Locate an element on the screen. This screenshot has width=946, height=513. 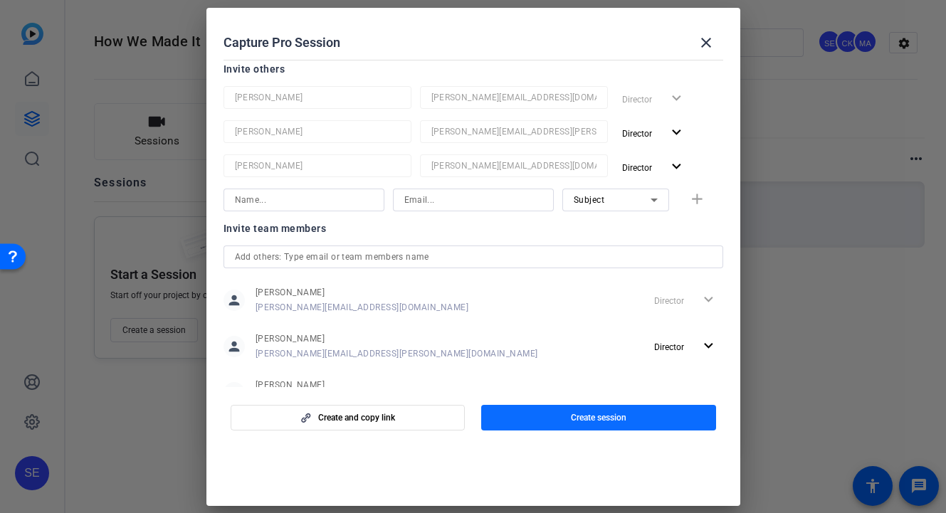
button: Create session is located at coordinates (599, 418).